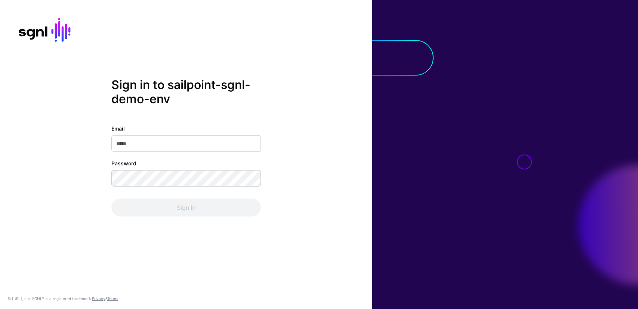  I want to click on label: Email, so click(118, 128).